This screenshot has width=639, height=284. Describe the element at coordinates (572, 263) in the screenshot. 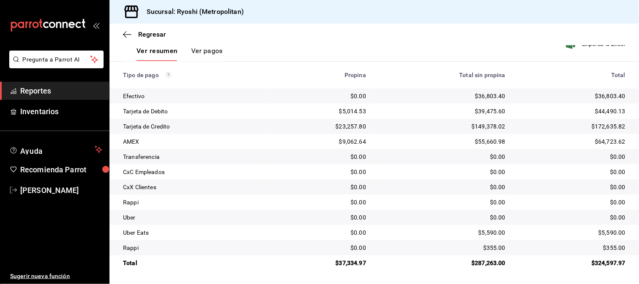

I see `div: $324,597.97` at that location.